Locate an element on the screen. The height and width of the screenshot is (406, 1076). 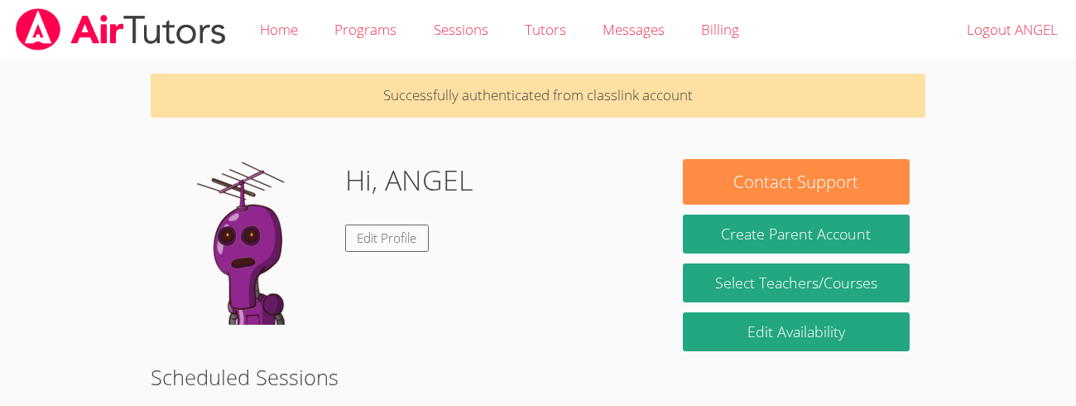
h2: Scheduled Sessions is located at coordinates (538, 377).